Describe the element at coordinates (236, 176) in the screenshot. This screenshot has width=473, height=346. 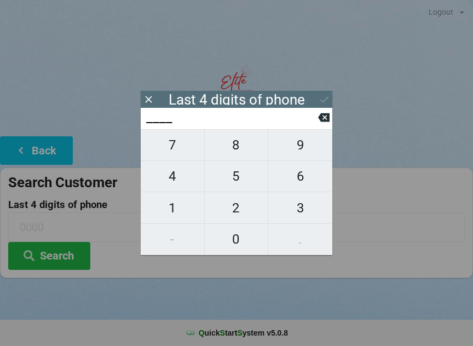
I see `span: 5` at that location.